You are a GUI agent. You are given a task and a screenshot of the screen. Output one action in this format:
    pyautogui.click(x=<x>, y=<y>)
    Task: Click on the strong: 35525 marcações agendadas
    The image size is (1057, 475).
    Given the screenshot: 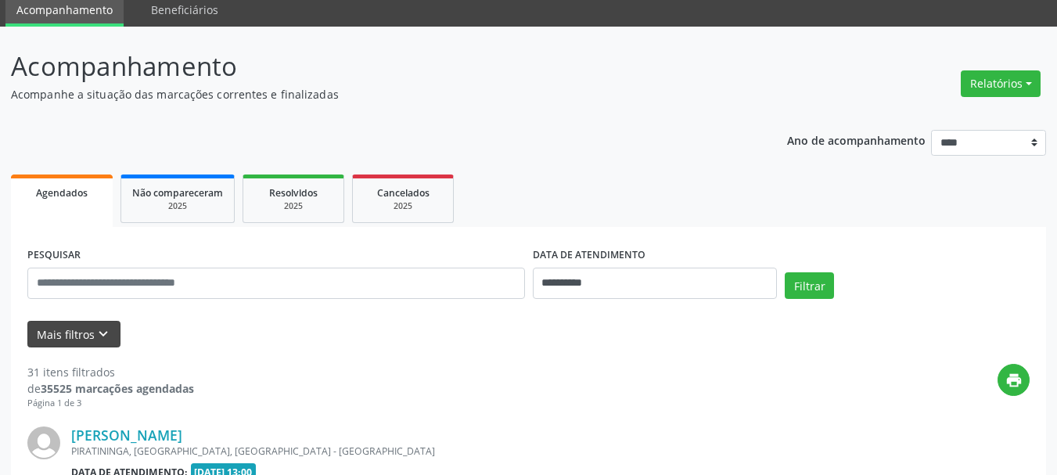 What is the action you would take?
    pyautogui.click(x=117, y=388)
    